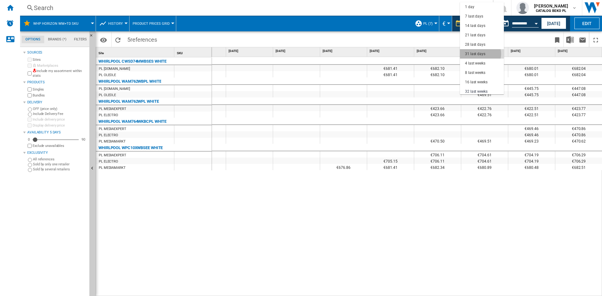 The image size is (602, 296). I want to click on div: 21 last days, so click(475, 35).